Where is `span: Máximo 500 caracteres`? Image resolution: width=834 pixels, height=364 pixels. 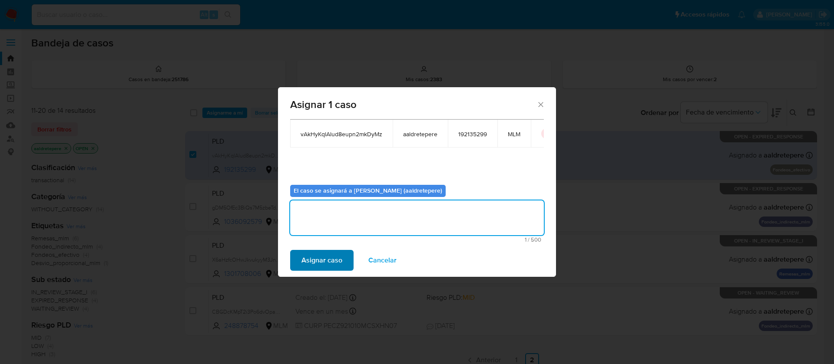 span: Máximo 500 caracteres is located at coordinates (417, 240).